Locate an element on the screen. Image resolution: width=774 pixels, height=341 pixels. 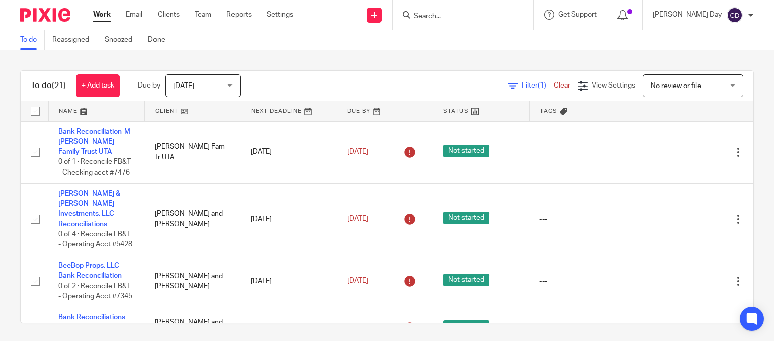
a: Clear is located at coordinates (562, 86).